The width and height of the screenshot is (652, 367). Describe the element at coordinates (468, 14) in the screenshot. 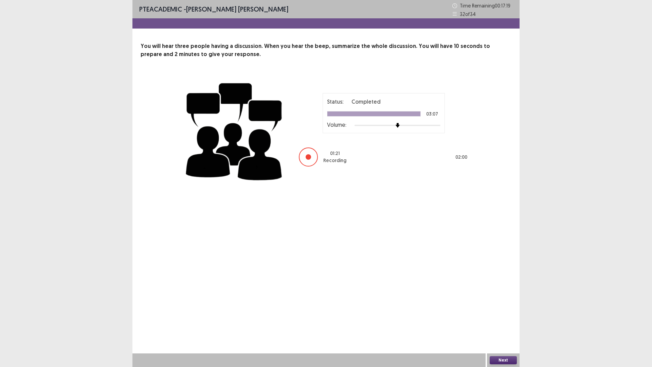

I see `p: 32 of 34` at that location.